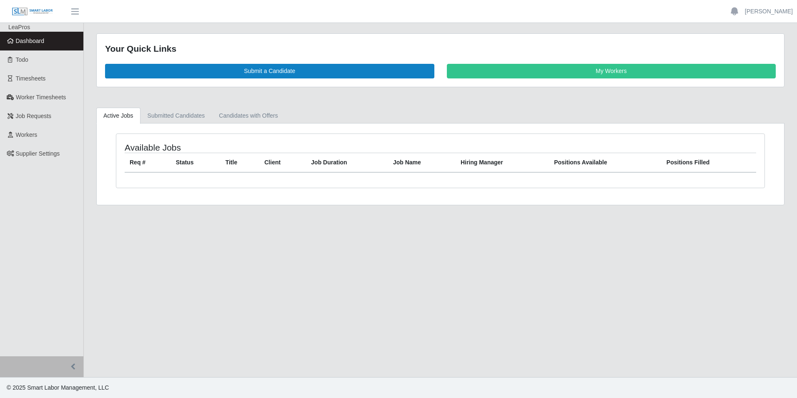 This screenshot has height=398, width=797. I want to click on th: Req #, so click(148, 162).